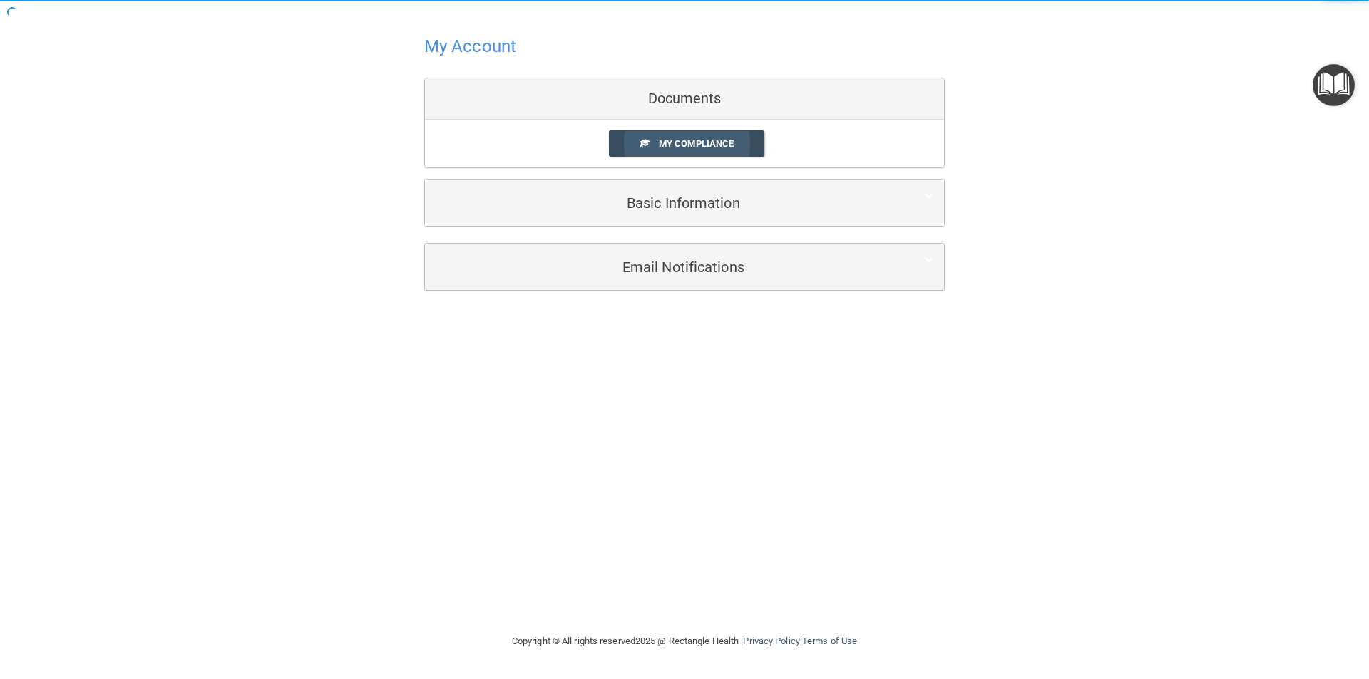  I want to click on h5: Email Notifications, so click(662, 267).